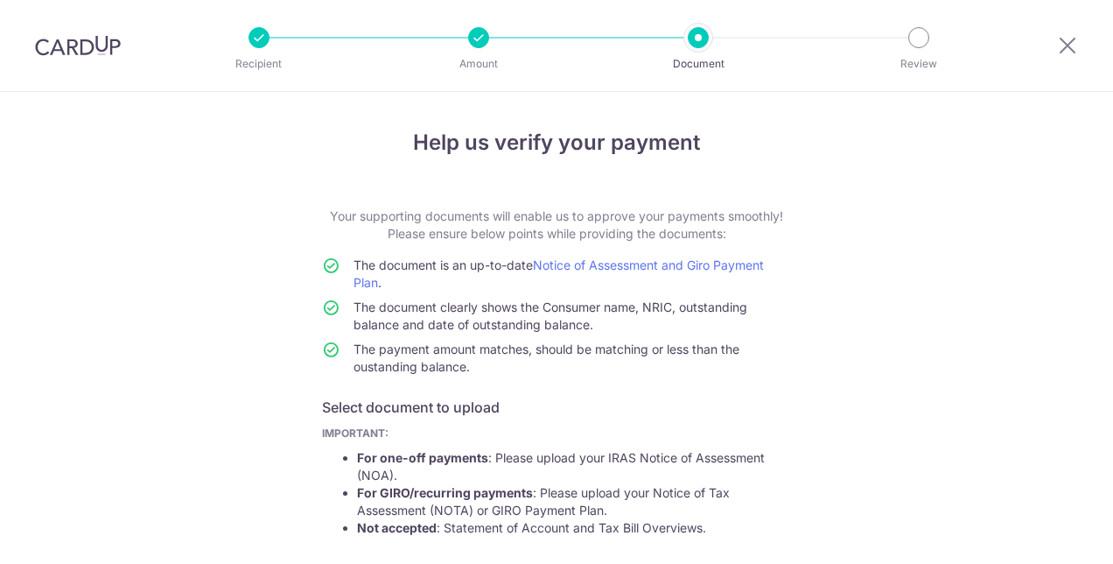 The width and height of the screenshot is (1113, 564). Describe the element at coordinates (558, 273) in the screenshot. I see `span: The document is an up-to-date .` at that location.